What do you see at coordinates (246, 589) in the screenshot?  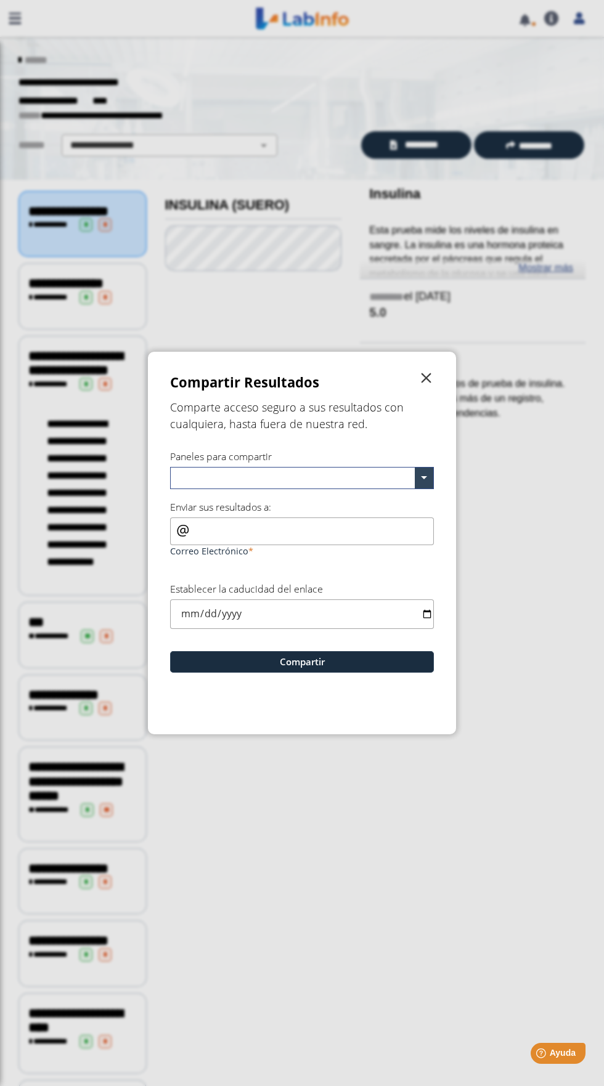 I see `font: Establecer la caducidad del enlace` at bounding box center [246, 589].